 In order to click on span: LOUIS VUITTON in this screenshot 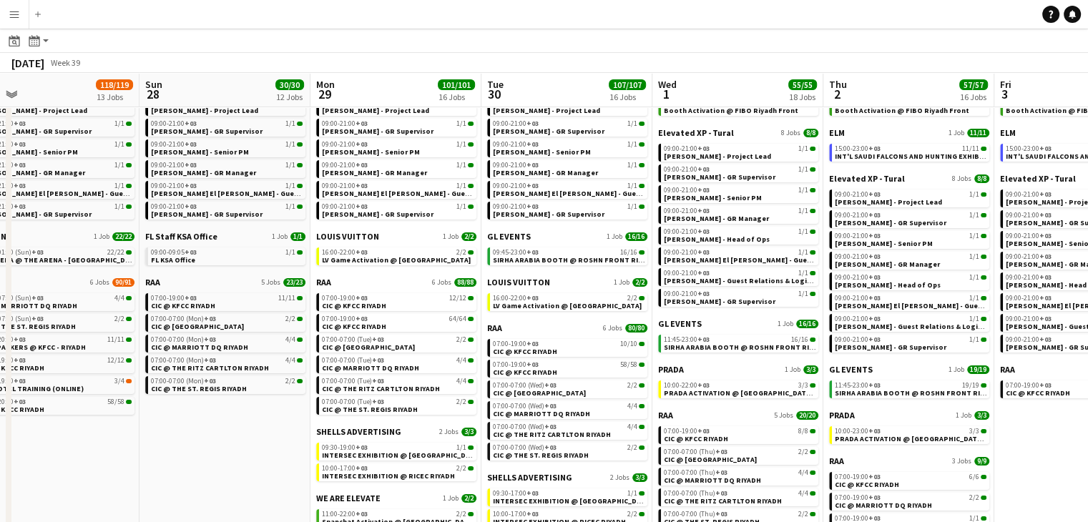, I will do `click(519, 282)`.